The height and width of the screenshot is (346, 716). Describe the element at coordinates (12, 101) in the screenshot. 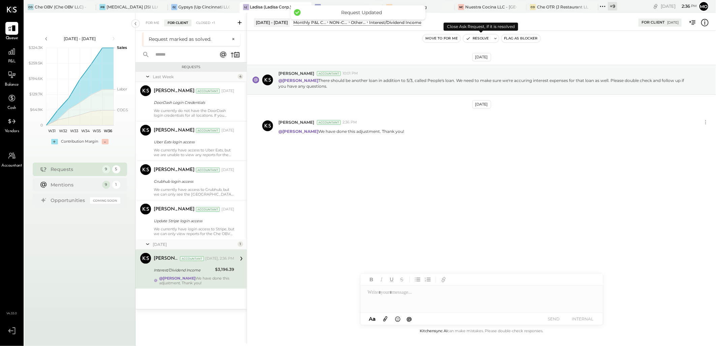

I see `a: Cash` at that location.